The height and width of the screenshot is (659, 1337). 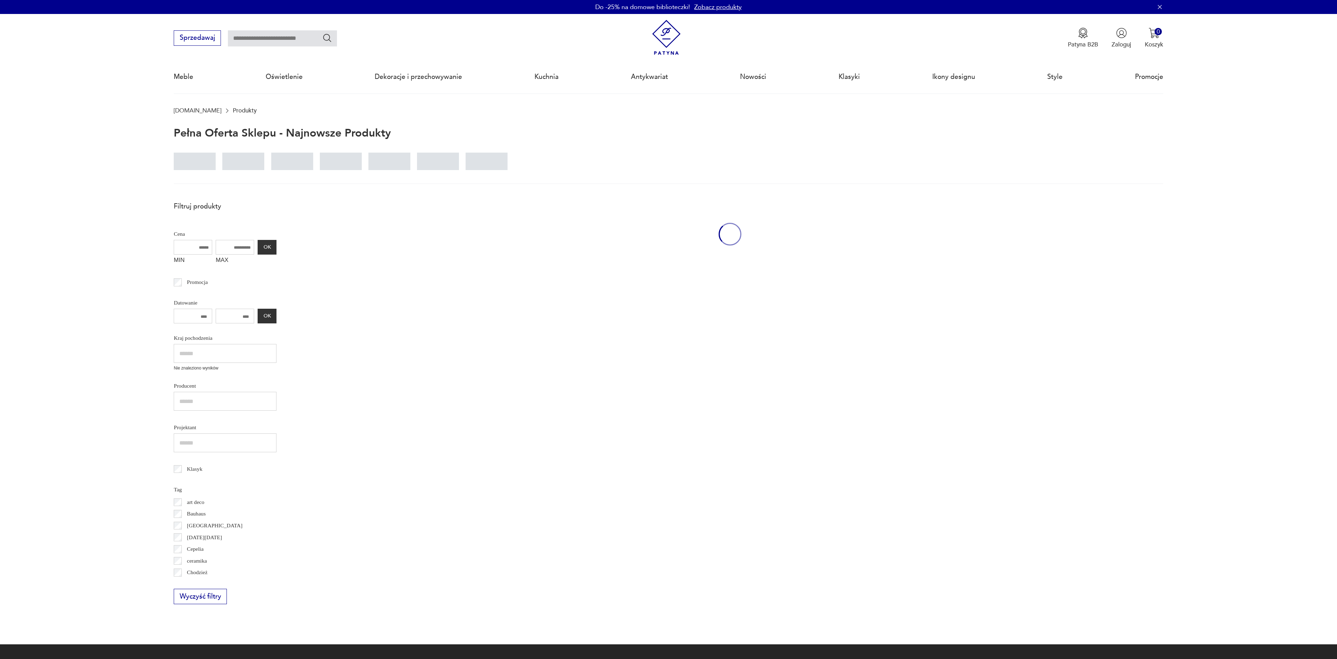 I want to click on p: Projektant, so click(x=225, y=428).